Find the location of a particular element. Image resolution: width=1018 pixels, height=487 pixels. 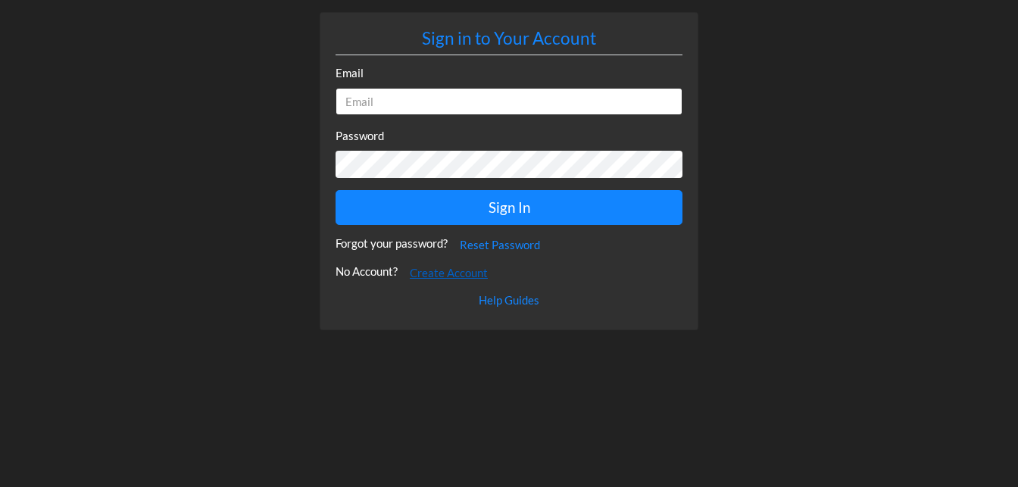

span: Forgot your password? is located at coordinates (509, 245).